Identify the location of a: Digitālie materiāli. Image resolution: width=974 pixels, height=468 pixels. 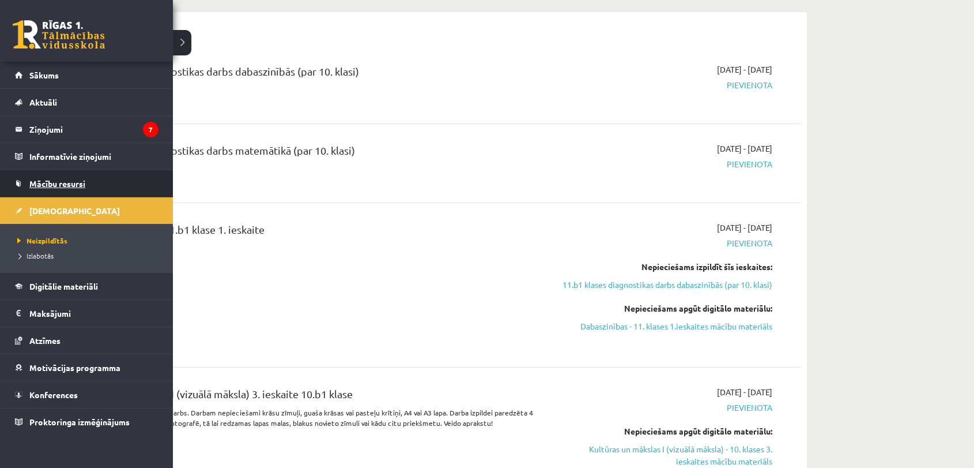
(86, 286).